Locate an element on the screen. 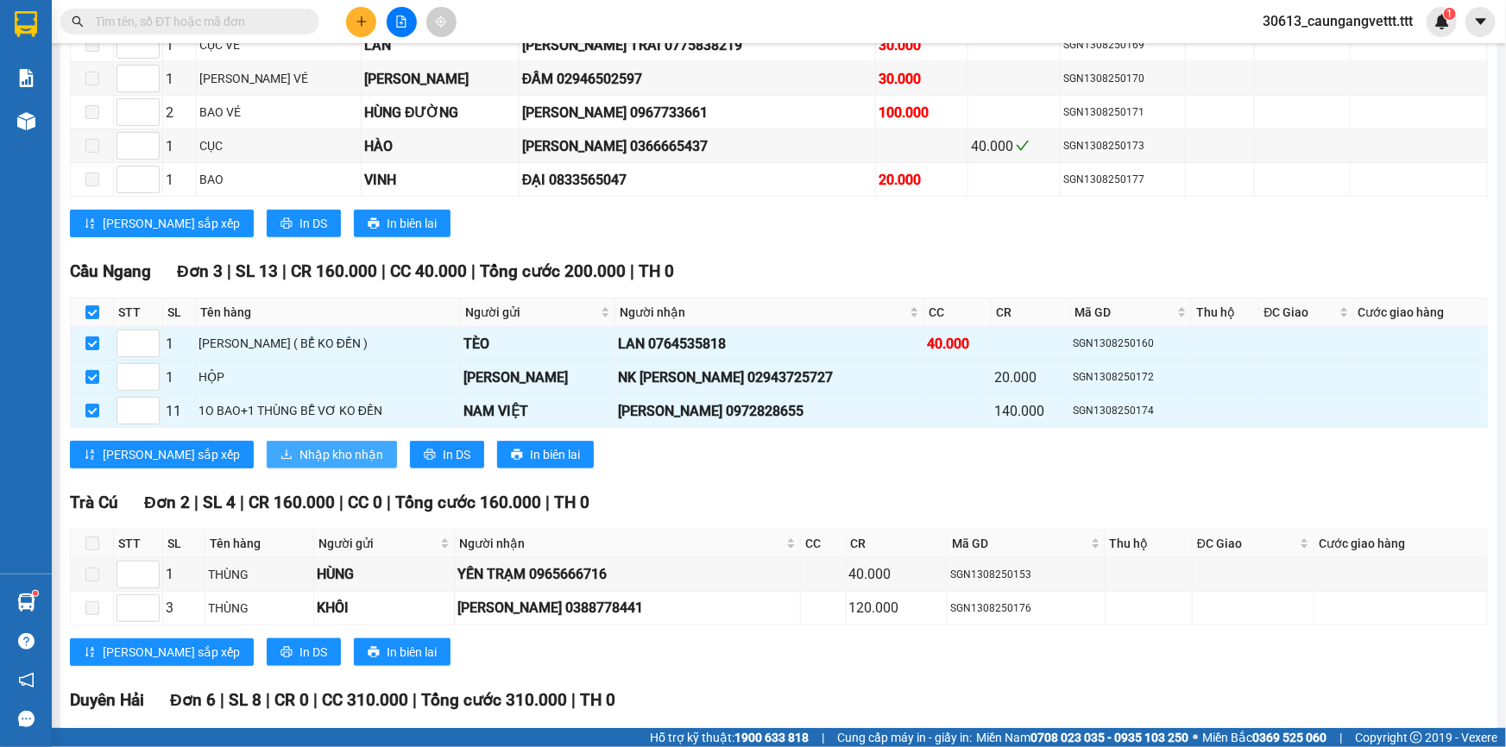 The width and height of the screenshot is (1506, 747). button: file-add is located at coordinates (401, 22).